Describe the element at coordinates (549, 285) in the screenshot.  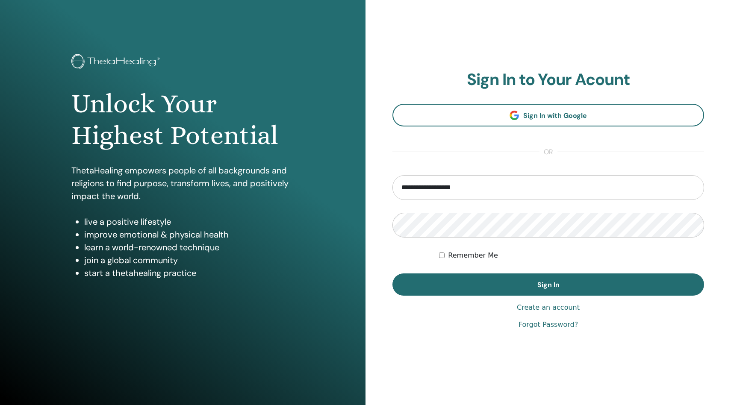
I see `span: Sign In` at that location.